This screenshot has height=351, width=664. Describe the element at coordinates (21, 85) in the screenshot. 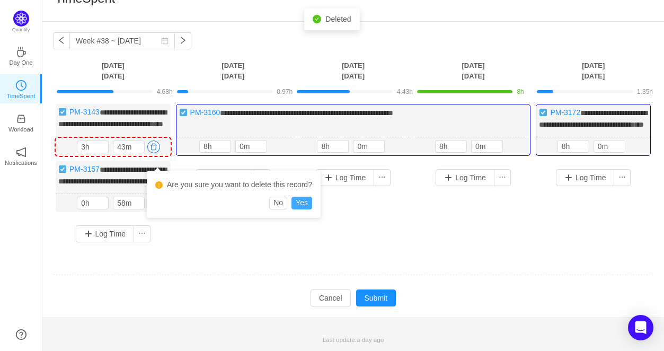

I see `i: icon: clock-circle` at that location.